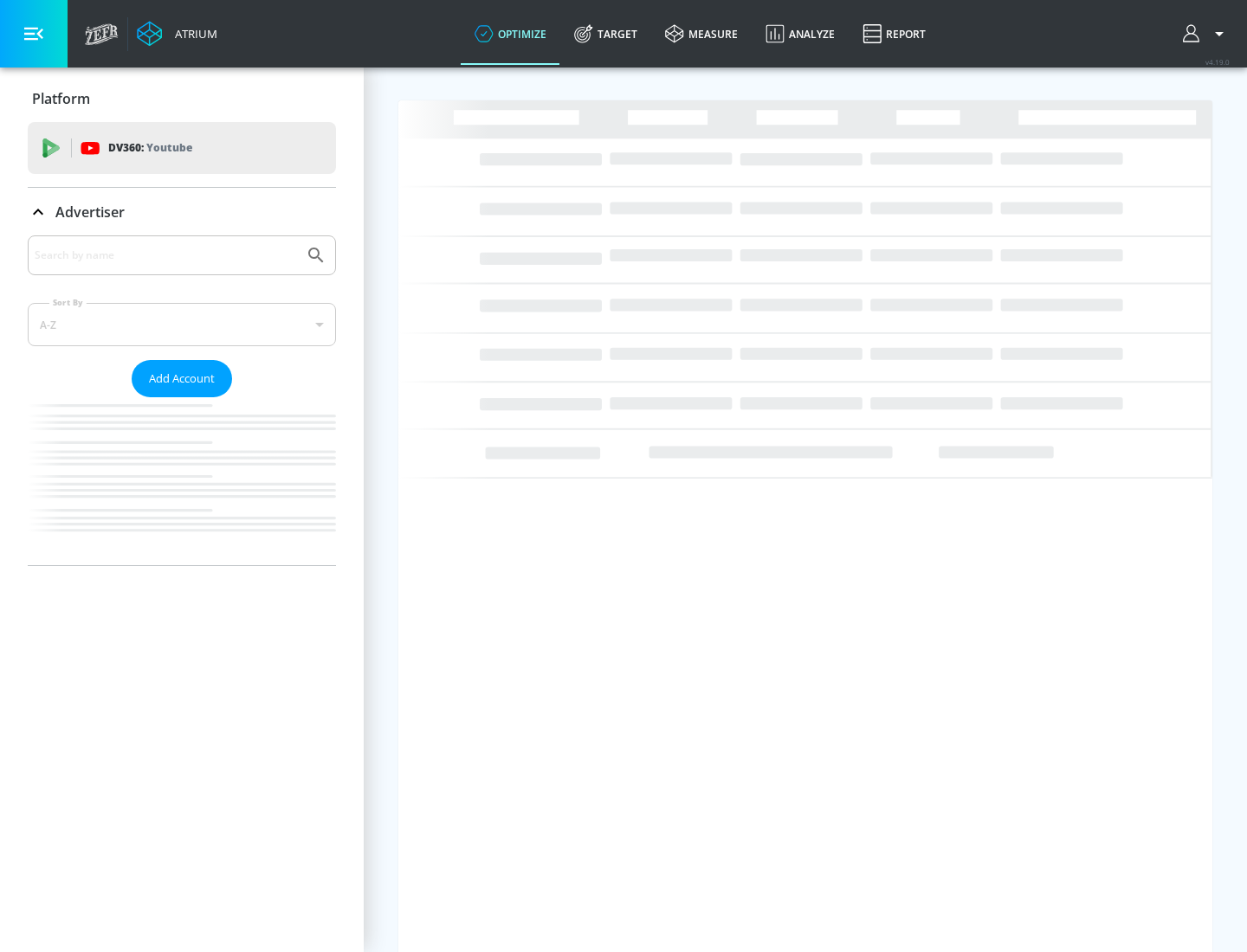 This screenshot has width=1247, height=952. I want to click on nav: list of Advertiser, so click(182, 481).